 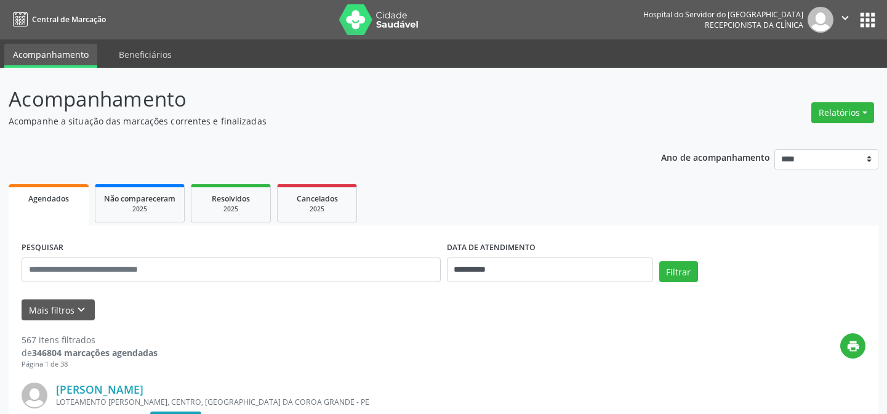 What do you see at coordinates (491, 248) in the screenshot?
I see `label: DATA DE ATENDIMENTO` at bounding box center [491, 248].